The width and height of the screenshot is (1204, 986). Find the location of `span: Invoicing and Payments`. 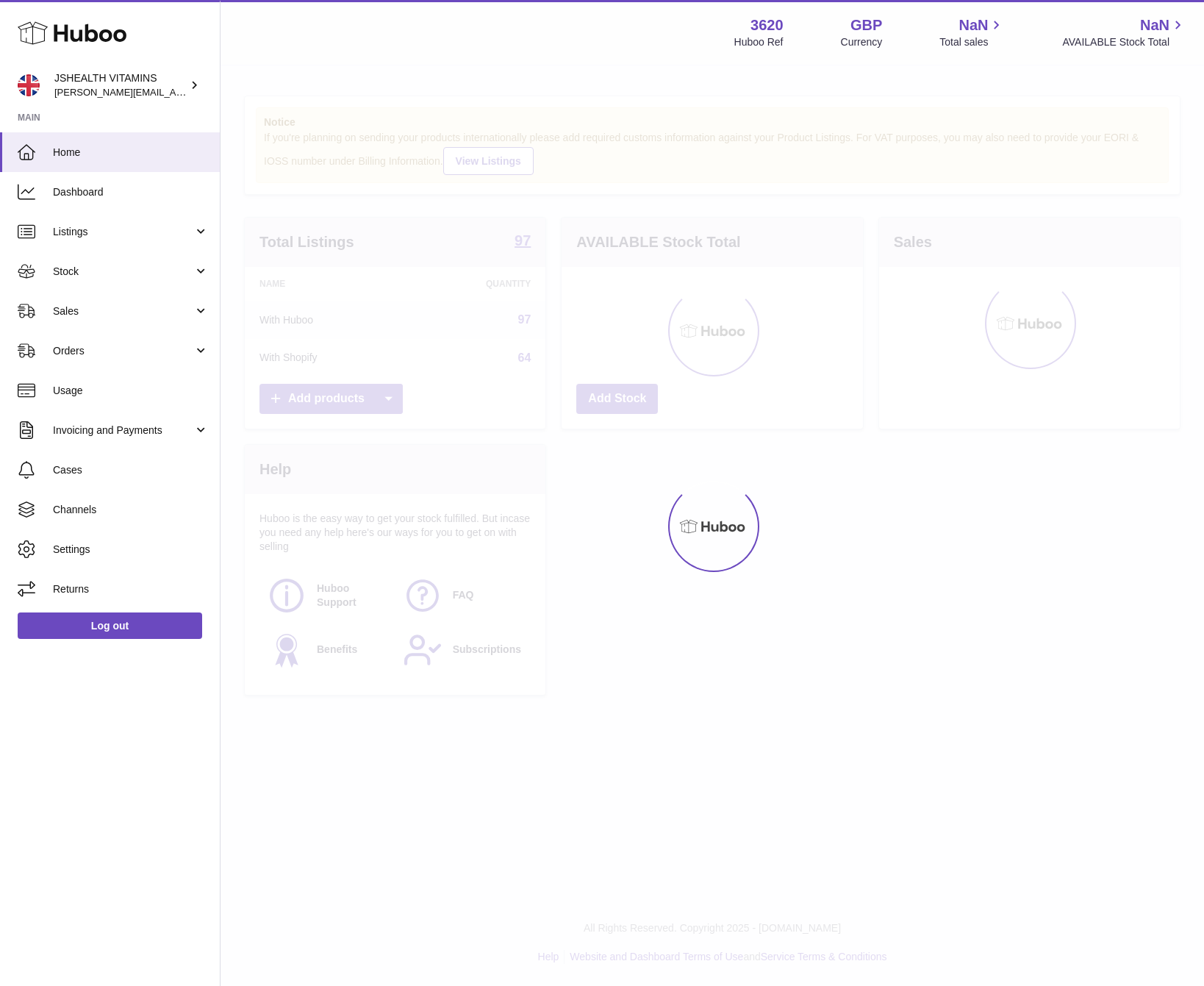

span: Invoicing and Payments is located at coordinates (123, 430).